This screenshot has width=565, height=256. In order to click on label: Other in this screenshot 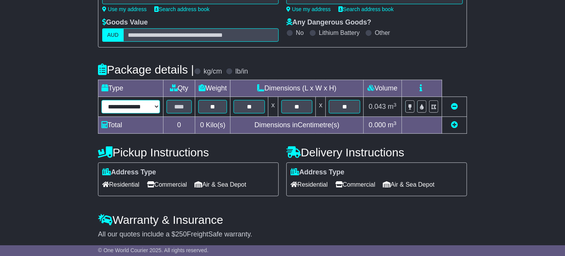, I will do `click(382, 33)`.